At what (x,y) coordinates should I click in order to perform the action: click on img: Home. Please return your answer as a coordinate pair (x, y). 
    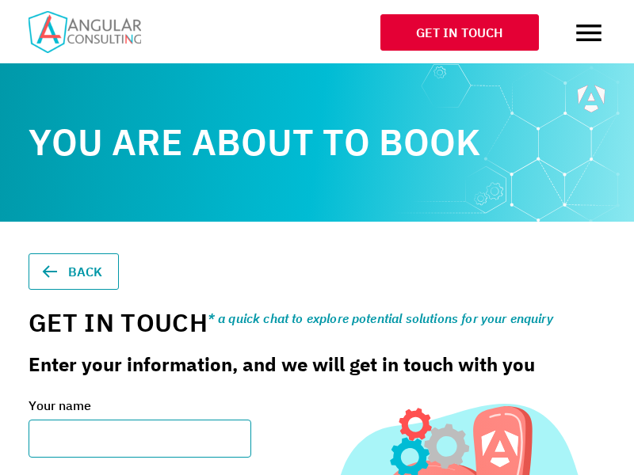
    Looking at the image, I should click on (85, 32).